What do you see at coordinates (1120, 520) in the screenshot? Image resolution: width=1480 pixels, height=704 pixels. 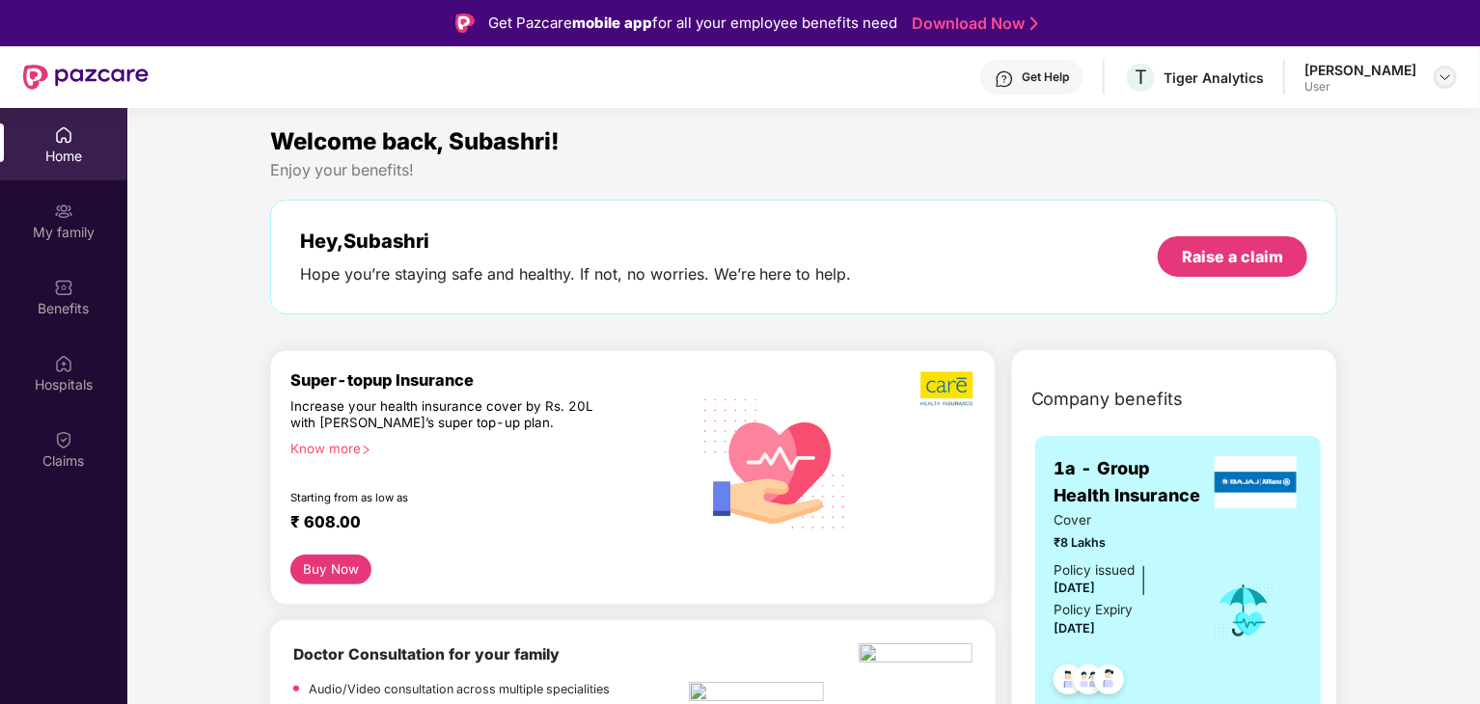 I see `span: Cover` at bounding box center [1120, 520].